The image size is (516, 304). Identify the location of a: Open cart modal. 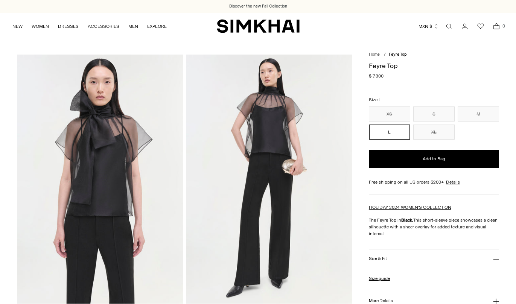
(496, 26).